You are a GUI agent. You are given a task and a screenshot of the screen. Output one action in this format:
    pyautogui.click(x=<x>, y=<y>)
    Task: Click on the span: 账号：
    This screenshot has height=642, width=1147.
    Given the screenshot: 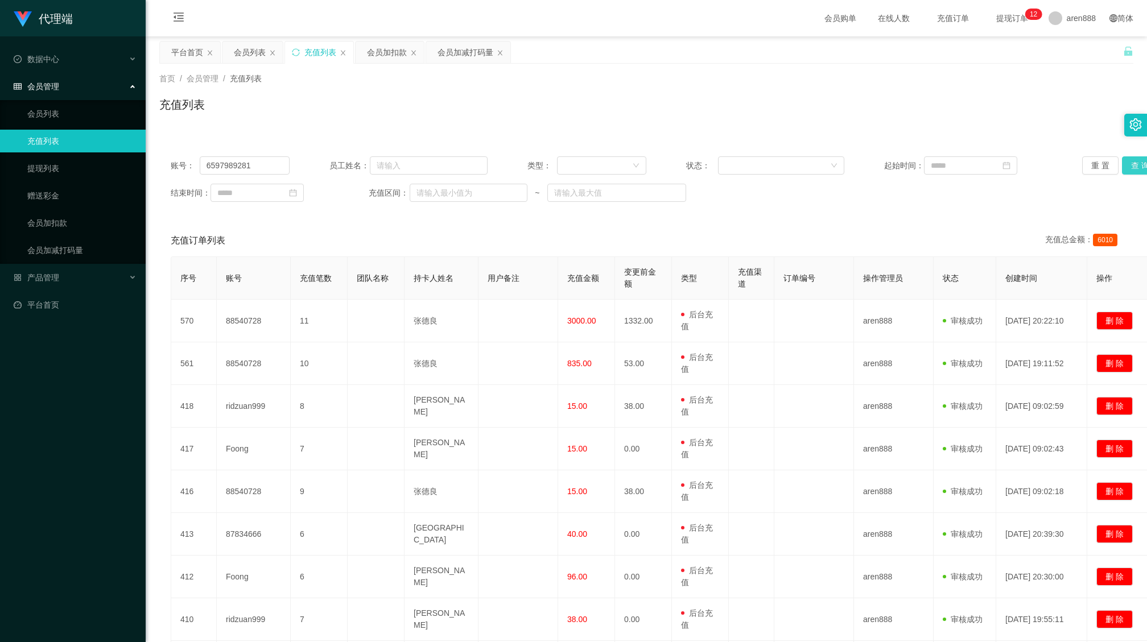 What is the action you would take?
    pyautogui.click(x=185, y=165)
    